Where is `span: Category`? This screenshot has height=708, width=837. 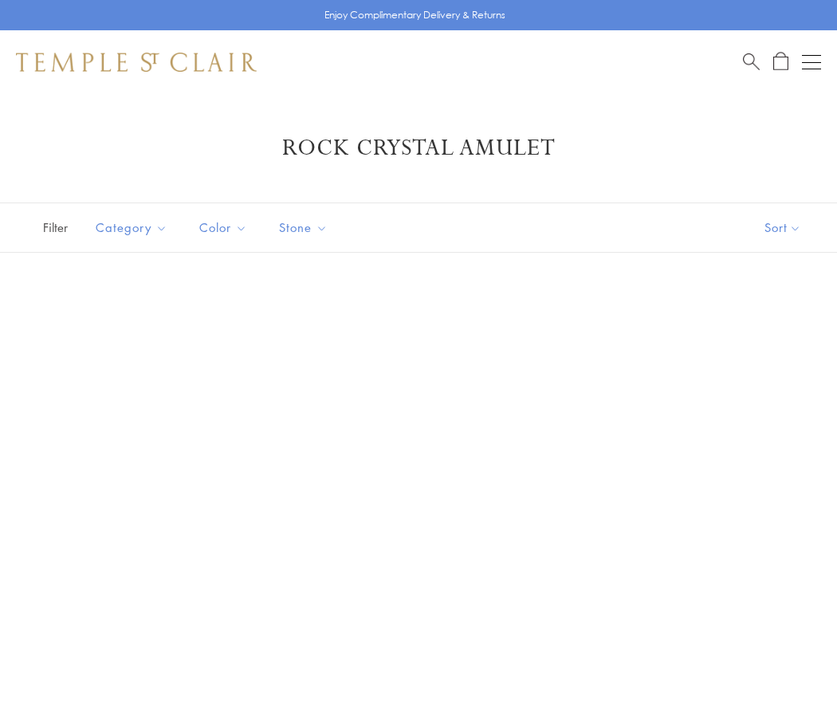
span: Category is located at coordinates (133, 227).